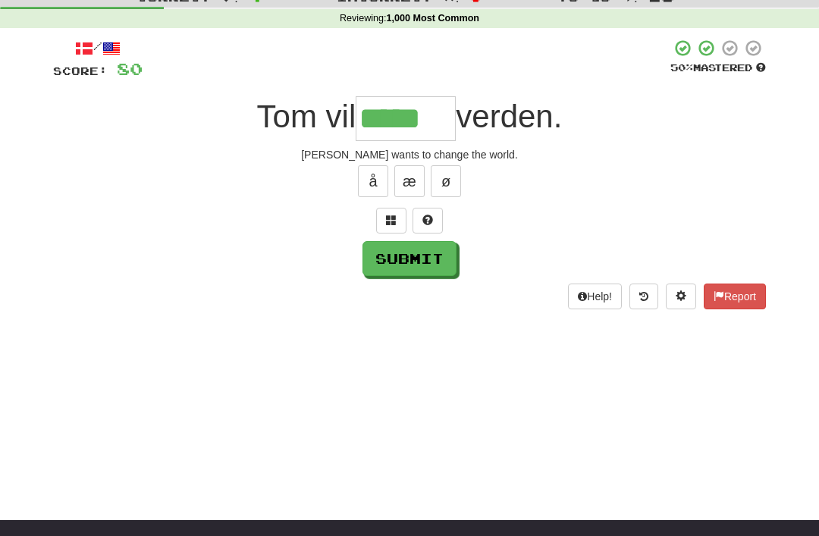 The image size is (819, 536). Describe the element at coordinates (594, 296) in the screenshot. I see `button: Help!` at that location.